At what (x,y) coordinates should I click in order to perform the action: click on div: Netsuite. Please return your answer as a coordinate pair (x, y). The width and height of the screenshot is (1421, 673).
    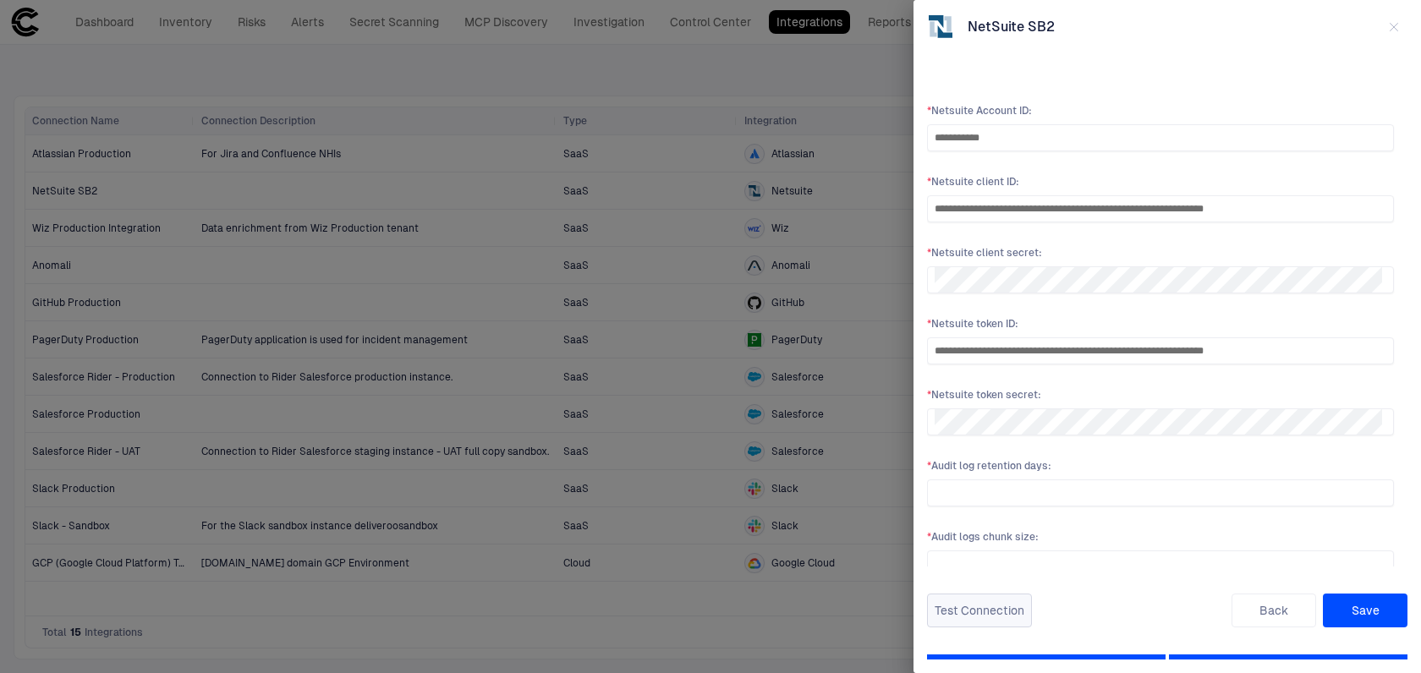
    Looking at the image, I should click on (940, 27).